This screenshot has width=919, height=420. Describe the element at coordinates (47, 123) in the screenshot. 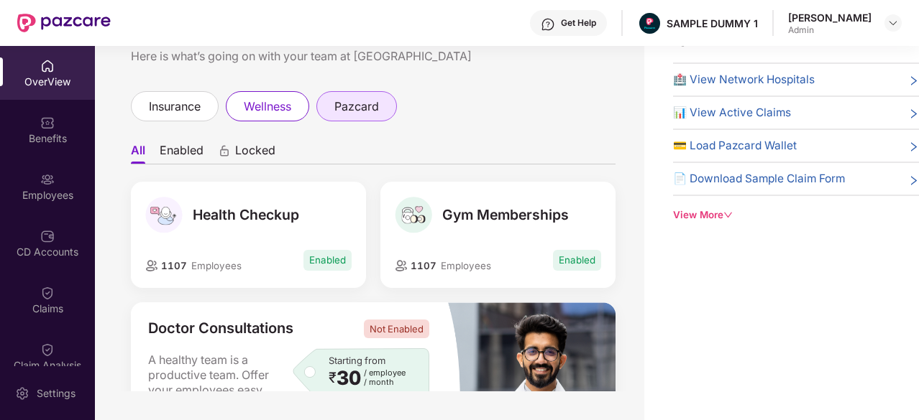

I see `img: svg+xml;base64,PHN2ZyBpZD0iQmVuZWZpdHMiIHhtbG5zPSJodHRwOi8vd3d3LnczLm9yZy8yMDAwL3N2ZyIgd2lkdGg9Ij...` at that location.